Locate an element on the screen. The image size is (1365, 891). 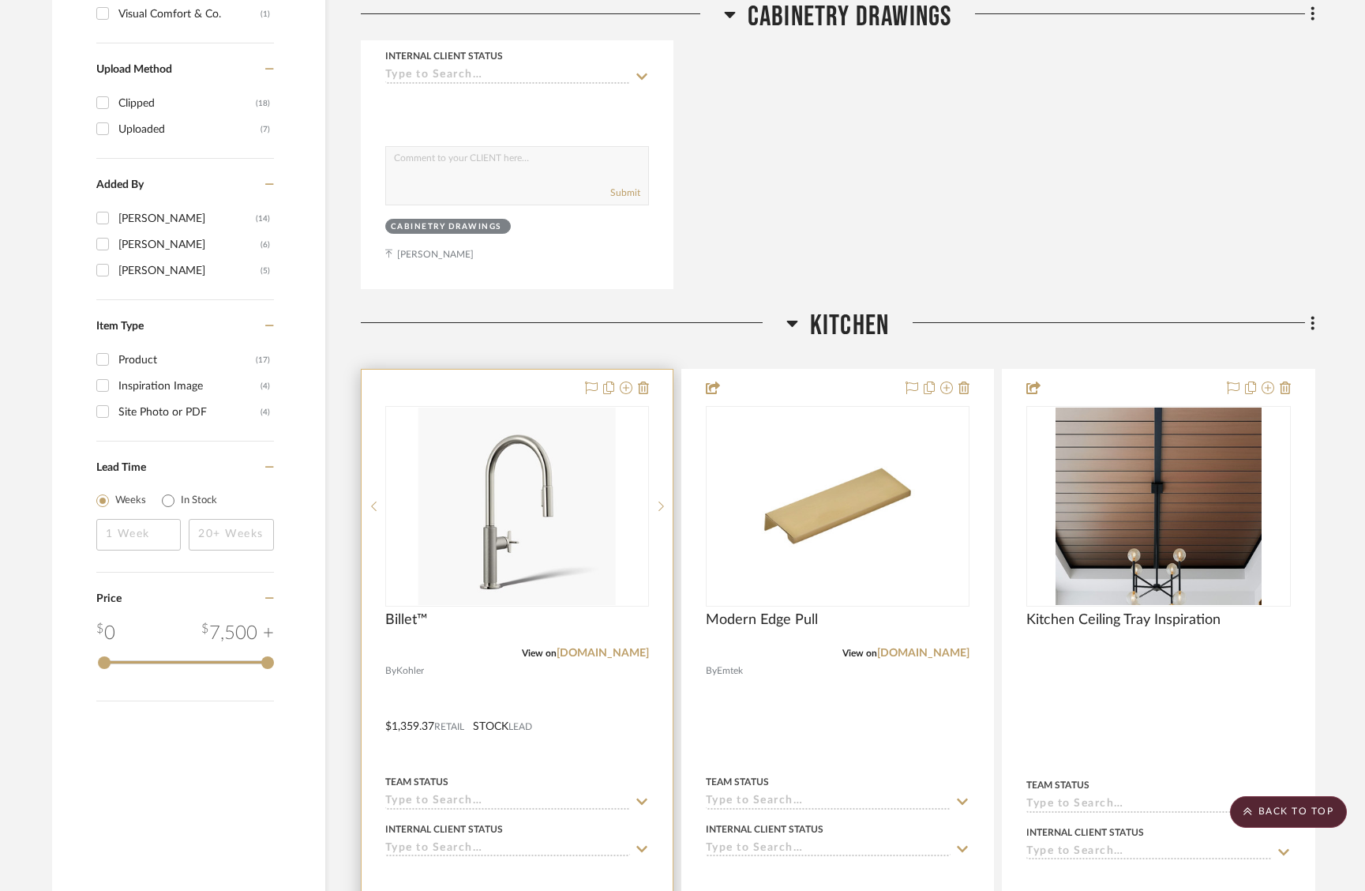
div: (18) is located at coordinates (263, 103).